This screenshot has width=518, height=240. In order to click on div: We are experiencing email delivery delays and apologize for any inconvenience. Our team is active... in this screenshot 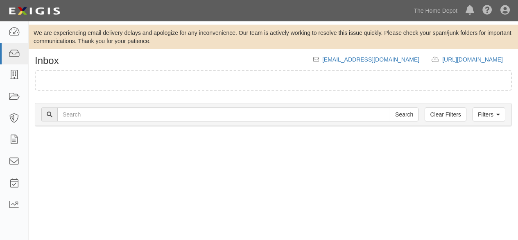, I will do `click(273, 37)`.